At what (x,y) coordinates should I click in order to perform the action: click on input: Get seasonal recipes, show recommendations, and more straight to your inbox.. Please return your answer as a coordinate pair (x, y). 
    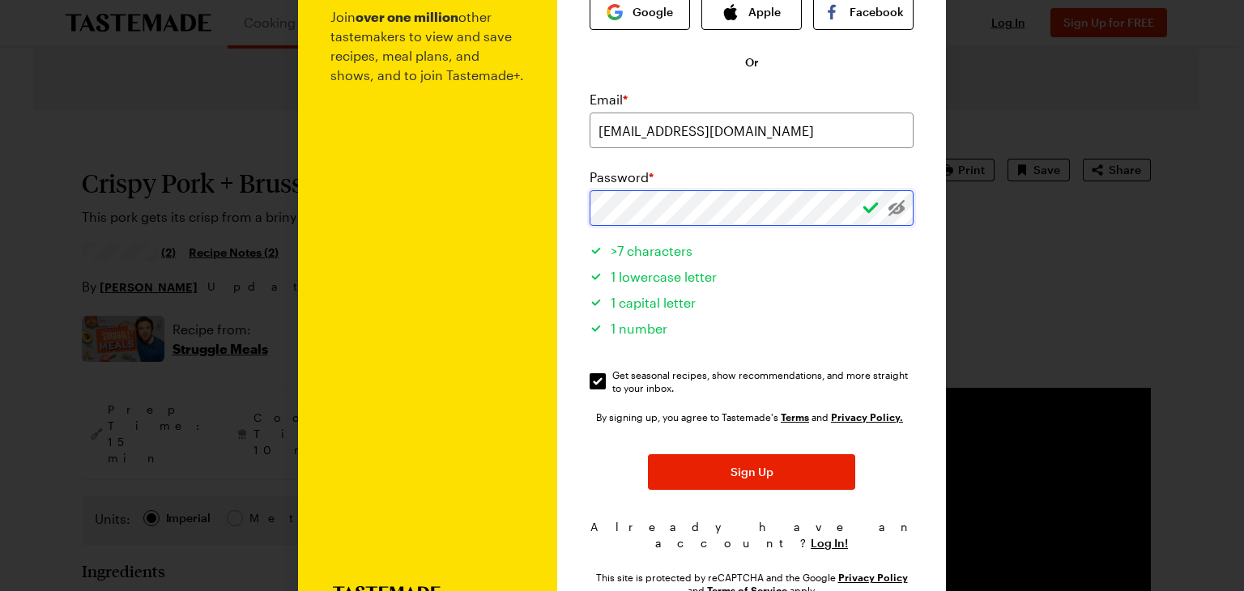
    Looking at the image, I should click on (597, 381).